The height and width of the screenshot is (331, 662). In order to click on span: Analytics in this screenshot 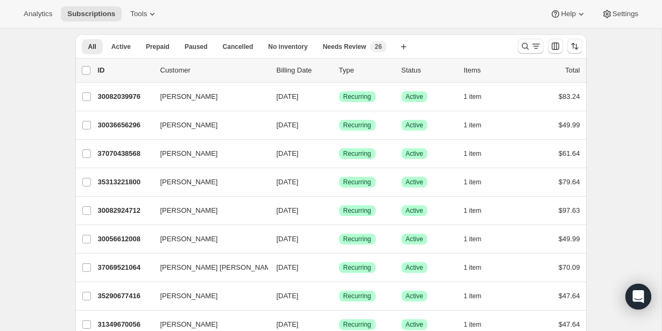, I will do `click(38, 14)`.